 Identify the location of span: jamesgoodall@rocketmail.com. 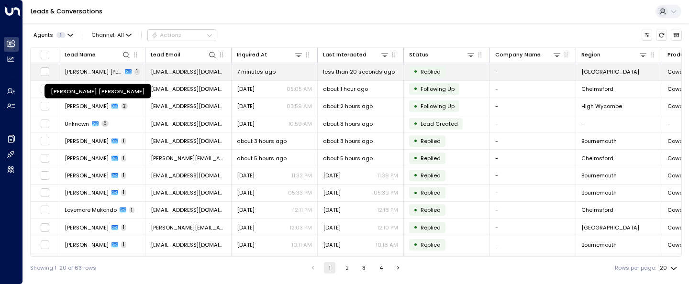
(188, 89).